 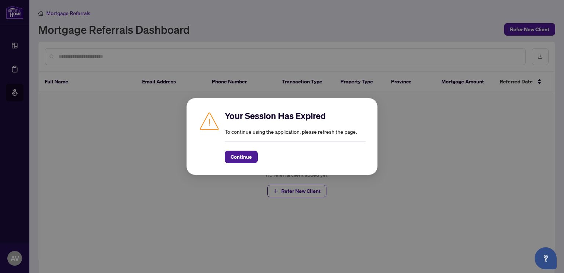 I want to click on h2: Your Session Has Expired, so click(x=295, y=116).